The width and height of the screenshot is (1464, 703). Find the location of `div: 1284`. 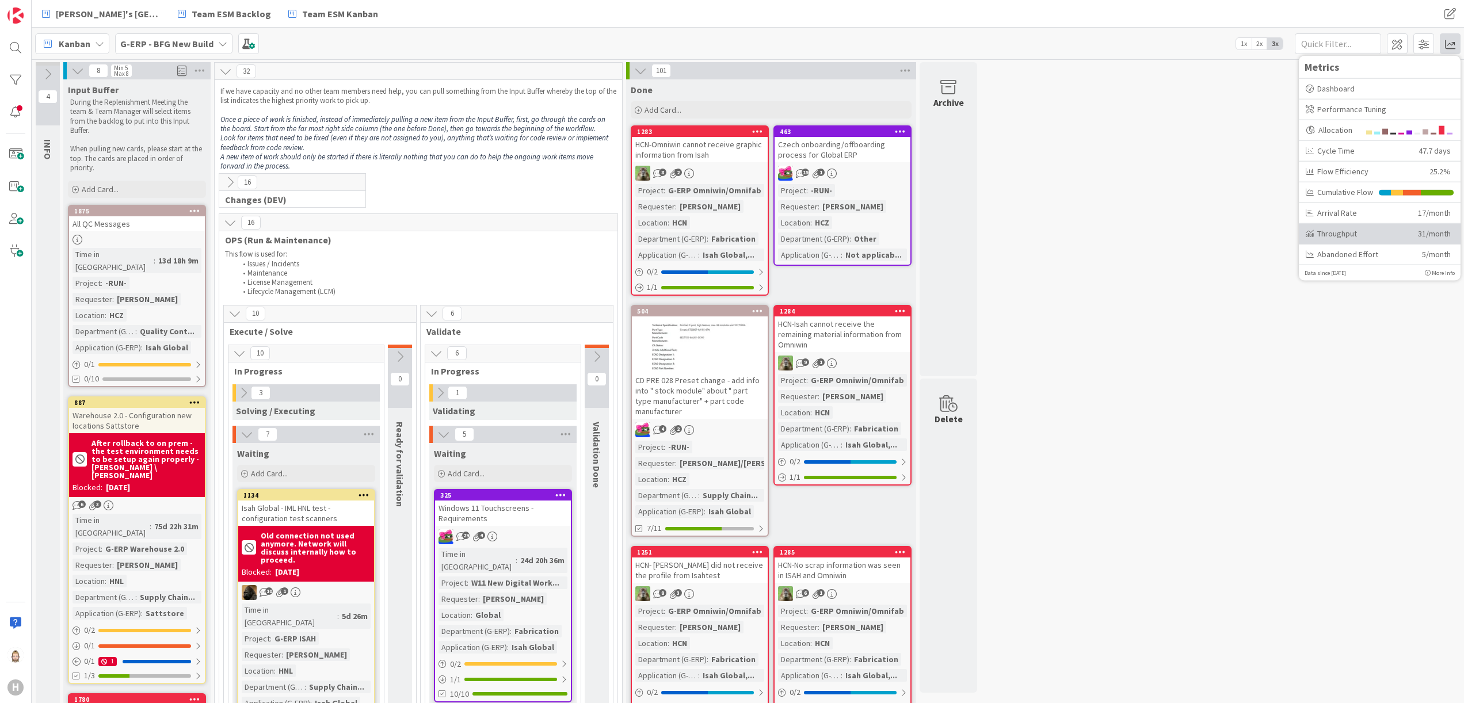

div: 1284 is located at coordinates (845, 311).